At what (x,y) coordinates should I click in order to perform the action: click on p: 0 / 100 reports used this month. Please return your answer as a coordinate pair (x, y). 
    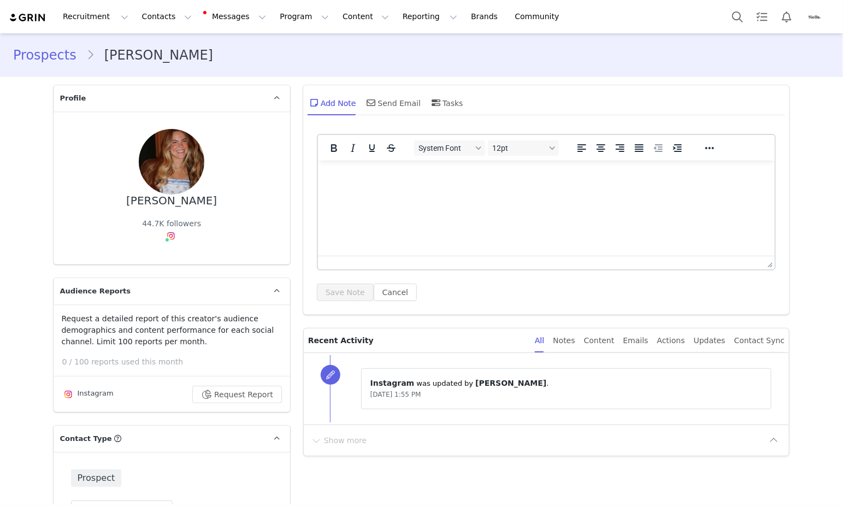
    Looking at the image, I should click on (176, 362).